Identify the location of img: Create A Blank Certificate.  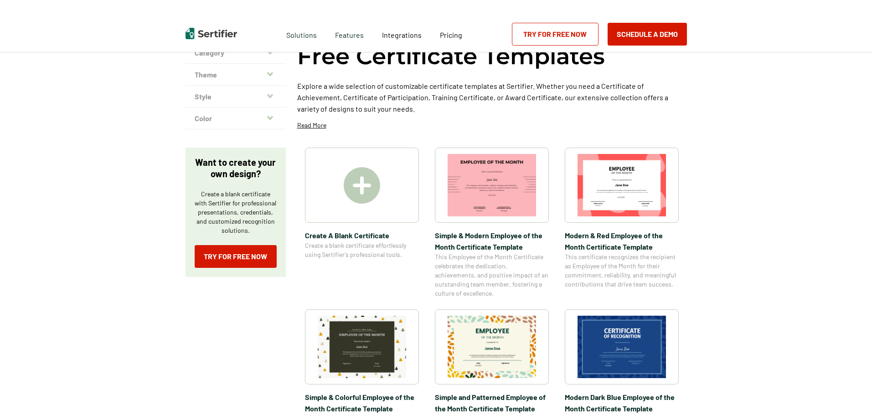
(362, 185).